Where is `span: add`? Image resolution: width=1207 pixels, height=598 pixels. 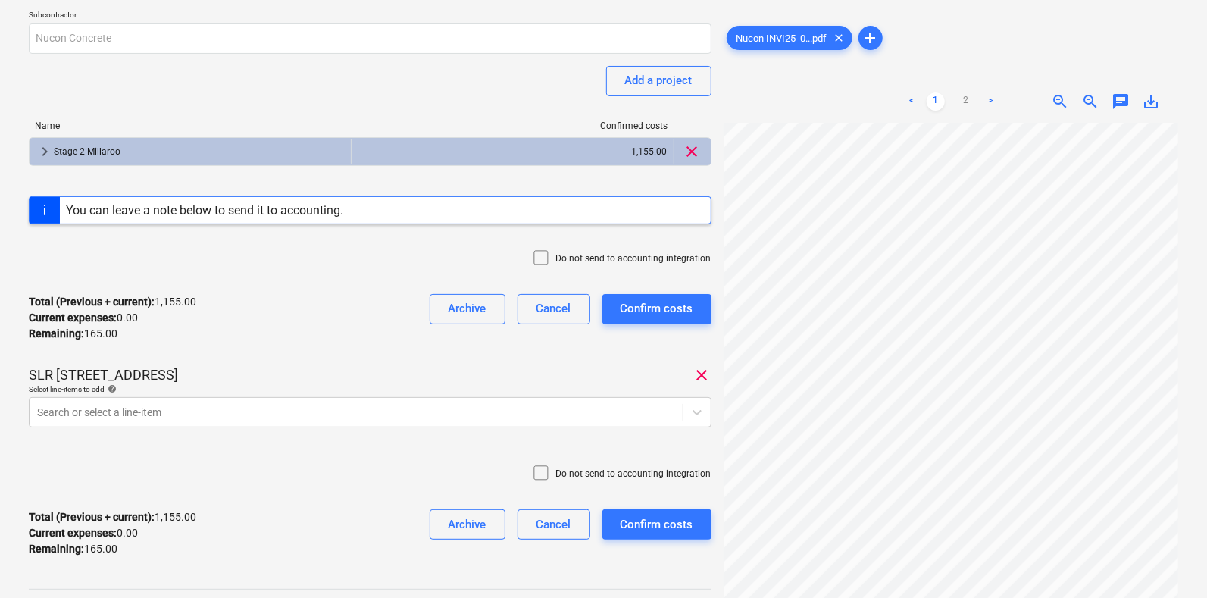
span: add is located at coordinates (871, 38).